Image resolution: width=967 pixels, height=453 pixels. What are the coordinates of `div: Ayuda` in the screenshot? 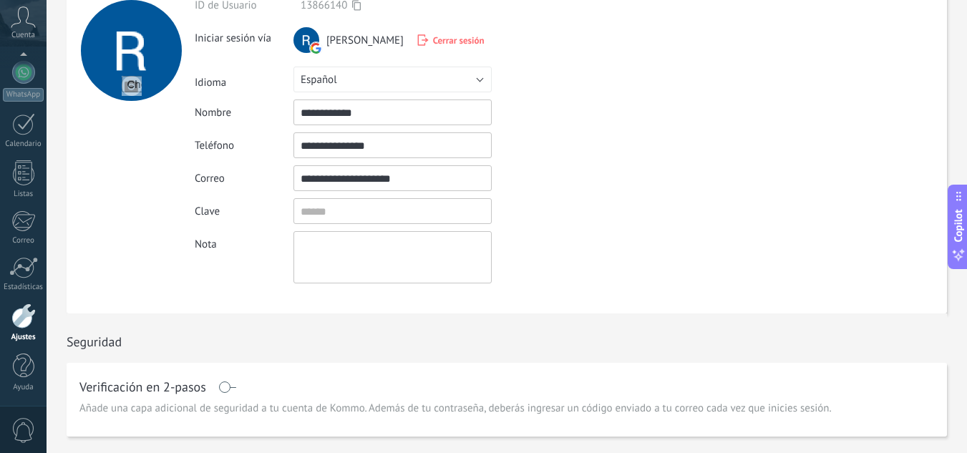 It's located at (24, 387).